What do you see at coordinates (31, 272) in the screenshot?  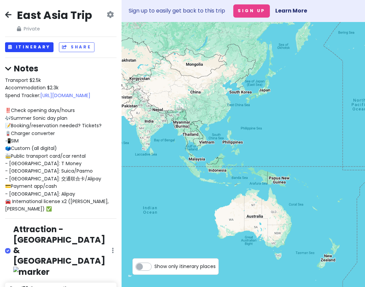 I see `img: marker` at bounding box center [31, 272].